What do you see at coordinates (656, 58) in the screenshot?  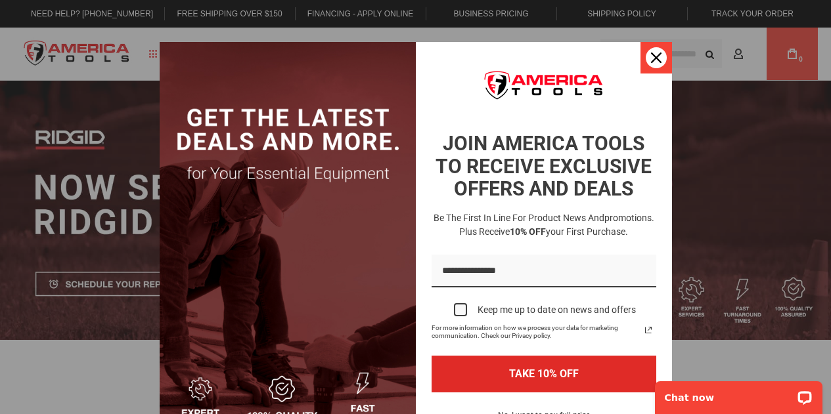 I see `button: Close` at bounding box center [656, 58].